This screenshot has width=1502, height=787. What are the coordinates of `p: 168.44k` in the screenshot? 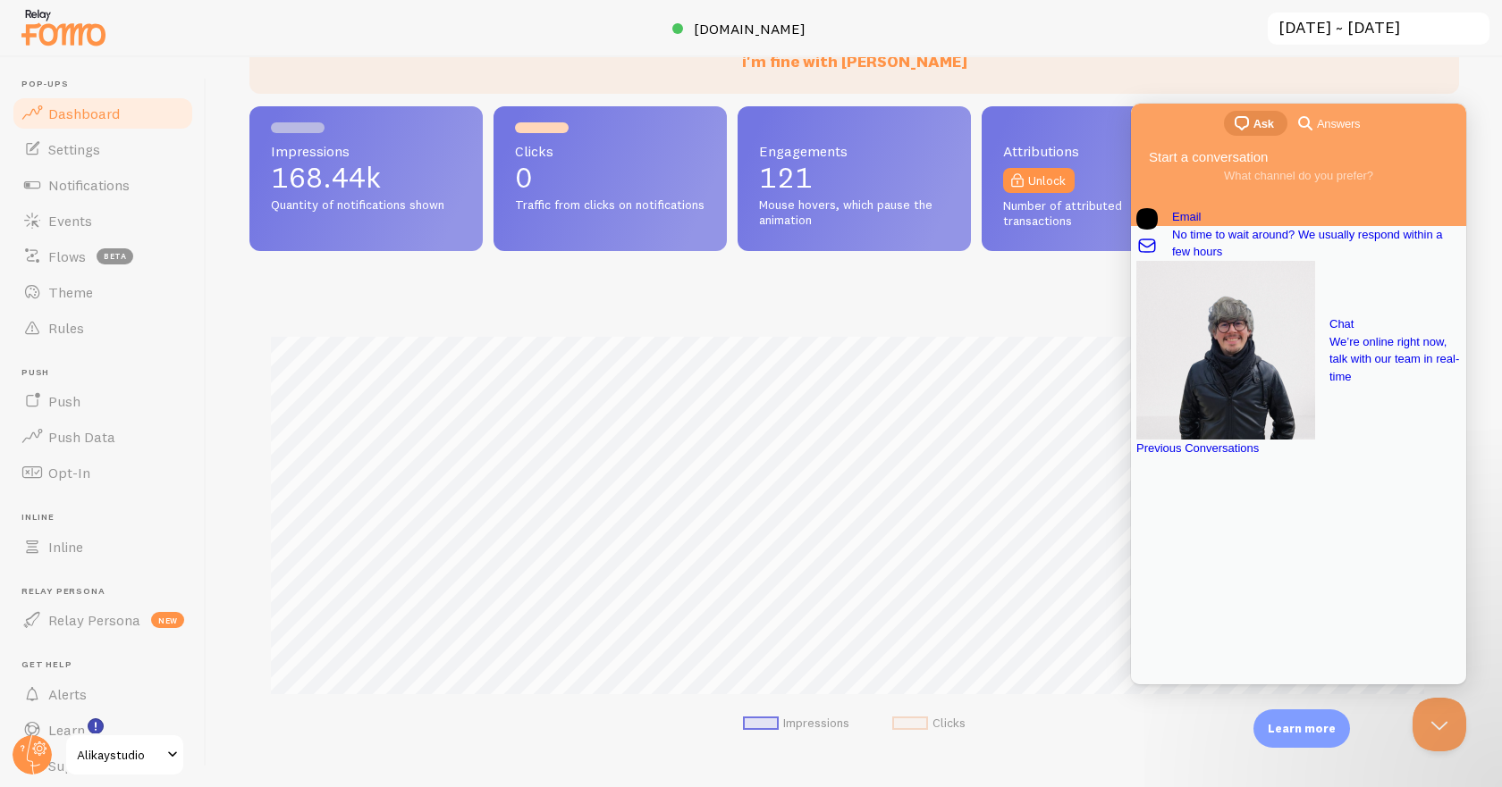 It's located at (366, 178).